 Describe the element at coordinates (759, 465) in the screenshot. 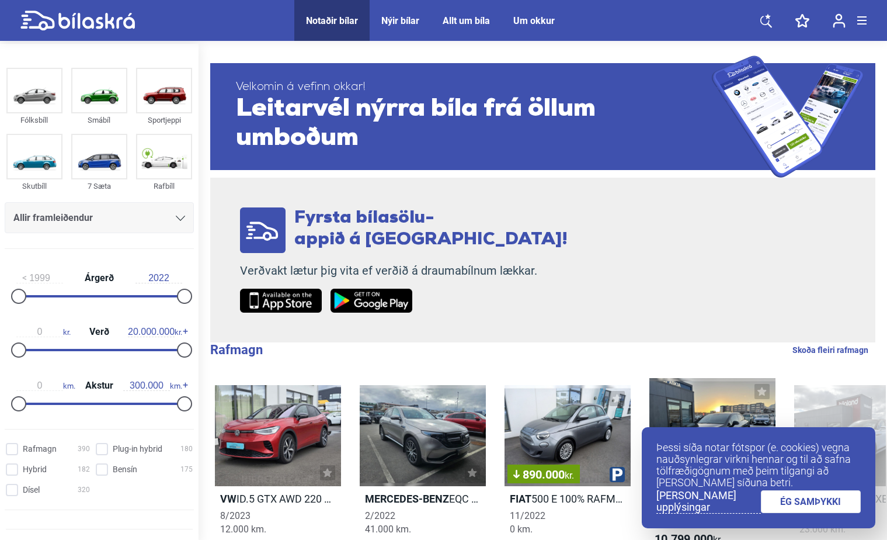

I see `p: Þessi síða notar fótspor (e. cookies) vegna nauðsynlegrar virkni hennar og til að safna tölfræðig...` at that location.